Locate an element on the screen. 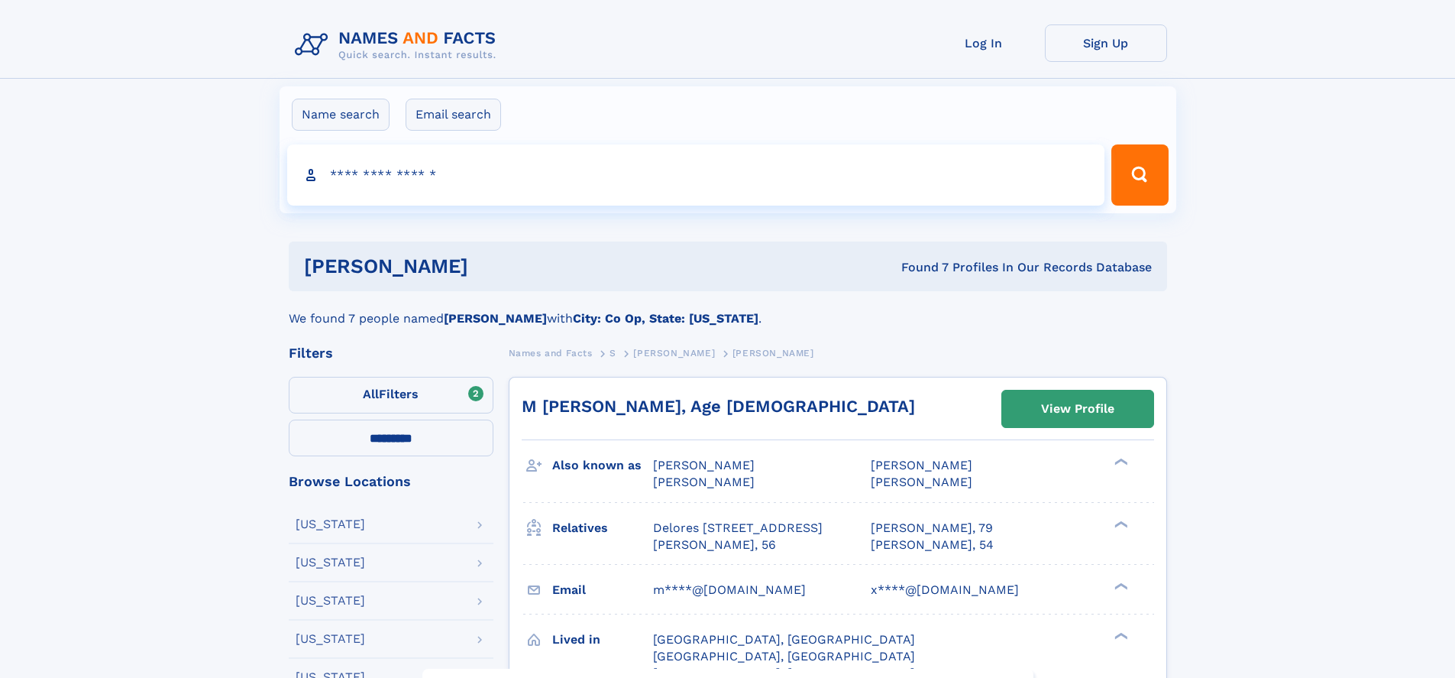  label: Name search is located at coordinates (341, 115).